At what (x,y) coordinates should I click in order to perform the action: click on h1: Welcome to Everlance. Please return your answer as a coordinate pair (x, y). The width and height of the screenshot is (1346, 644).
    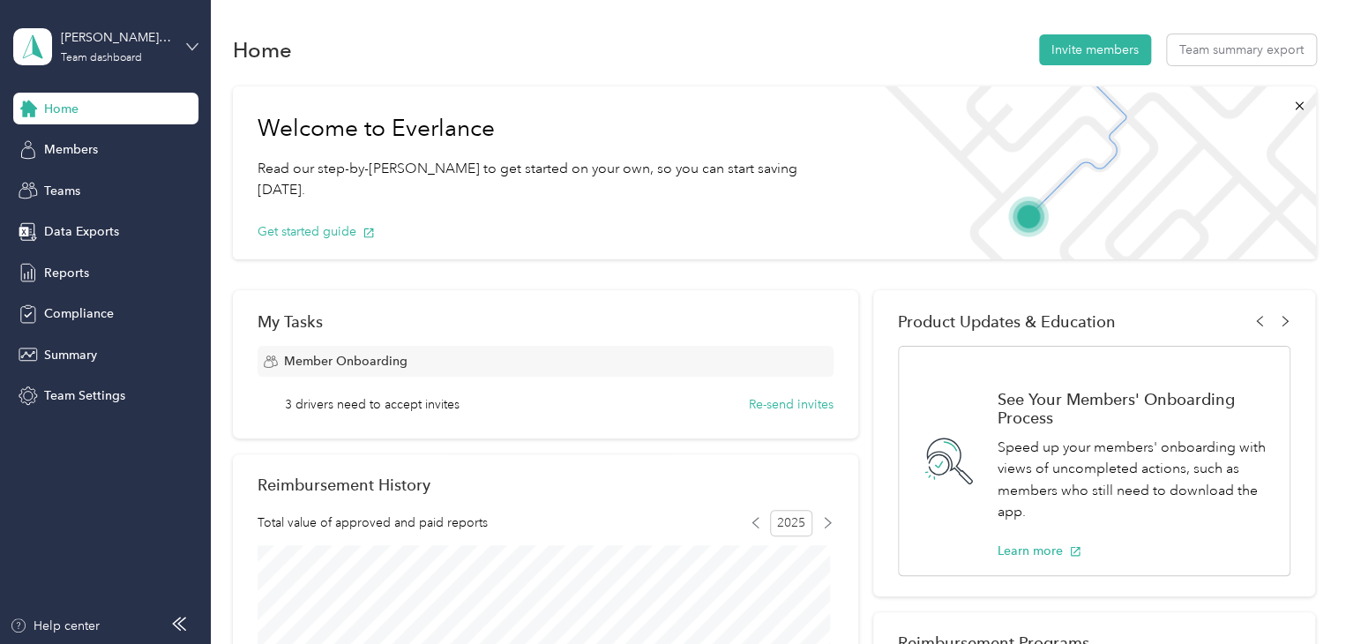
    Looking at the image, I should click on (550, 129).